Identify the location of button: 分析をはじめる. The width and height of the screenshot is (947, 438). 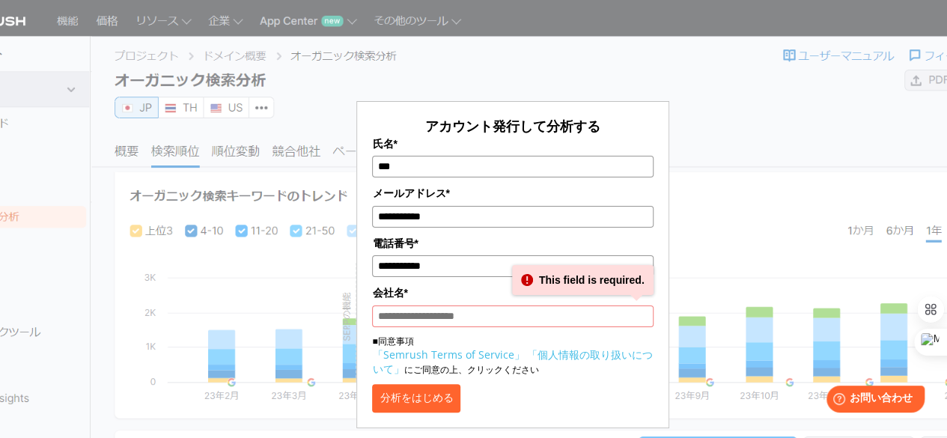
(416, 398).